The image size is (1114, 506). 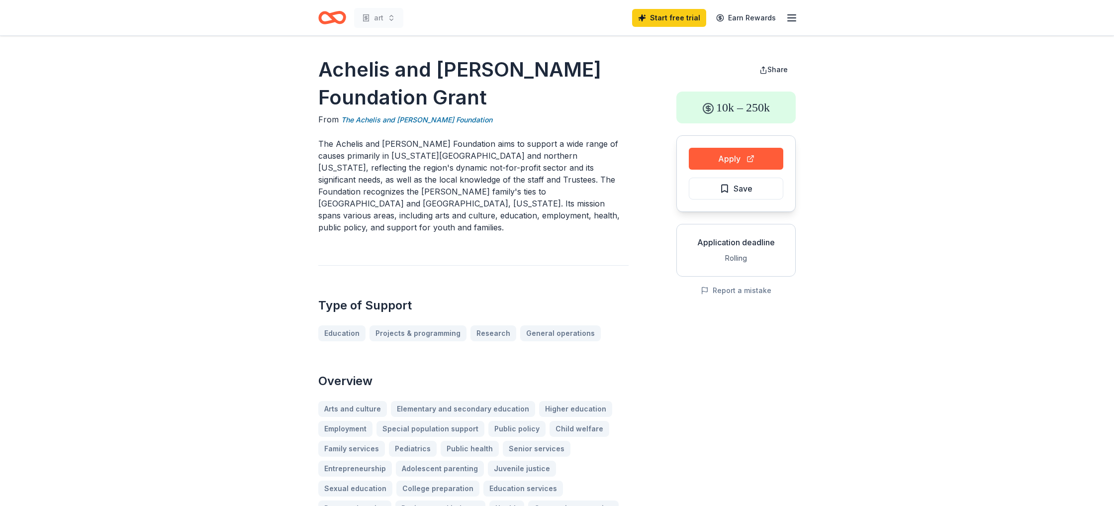 What do you see at coordinates (379, 18) in the screenshot?
I see `button: art` at bounding box center [379, 18].